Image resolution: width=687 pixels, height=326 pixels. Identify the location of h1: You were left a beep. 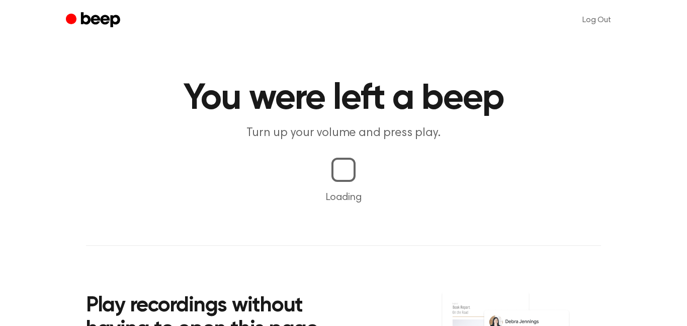
(344, 99).